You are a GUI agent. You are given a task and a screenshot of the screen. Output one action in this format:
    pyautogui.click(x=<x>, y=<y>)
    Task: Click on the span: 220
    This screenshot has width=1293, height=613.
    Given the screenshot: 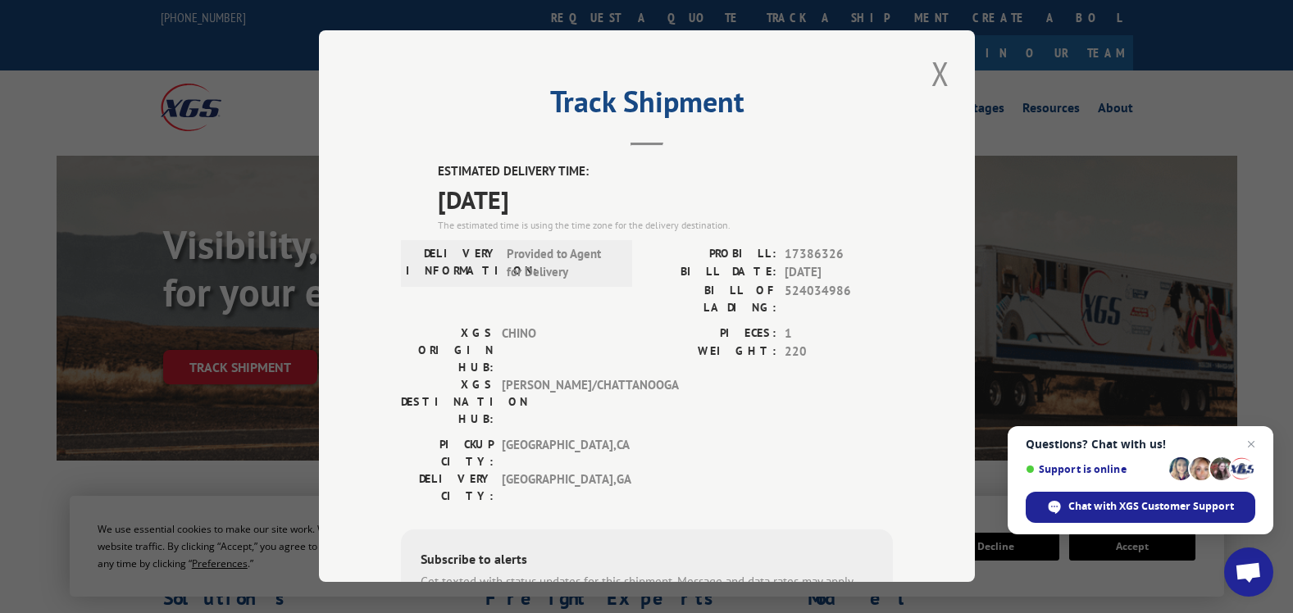 What is the action you would take?
    pyautogui.click(x=838, y=352)
    